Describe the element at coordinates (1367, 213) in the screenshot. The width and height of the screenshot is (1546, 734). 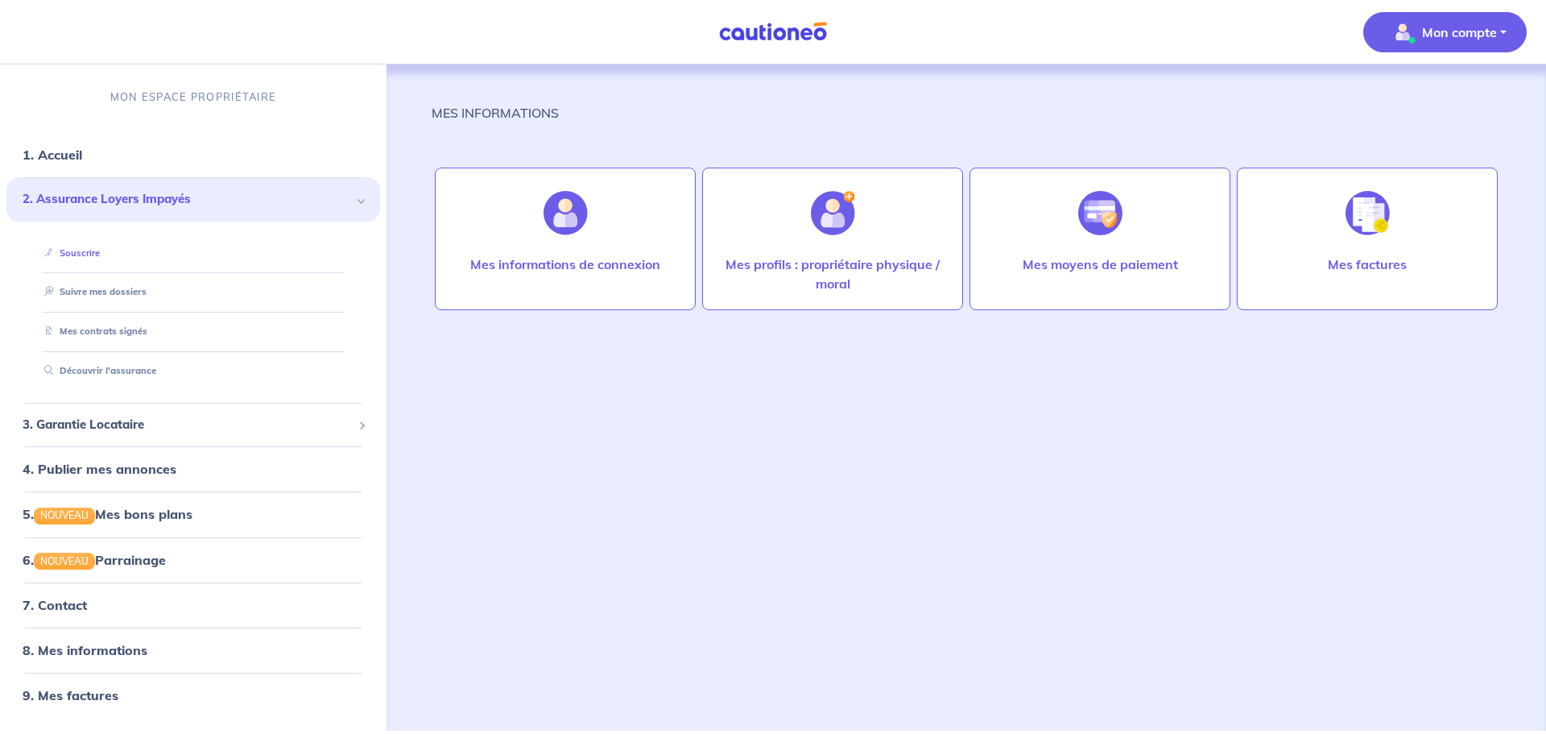
I see `img: illu_invoice.svg` at that location.